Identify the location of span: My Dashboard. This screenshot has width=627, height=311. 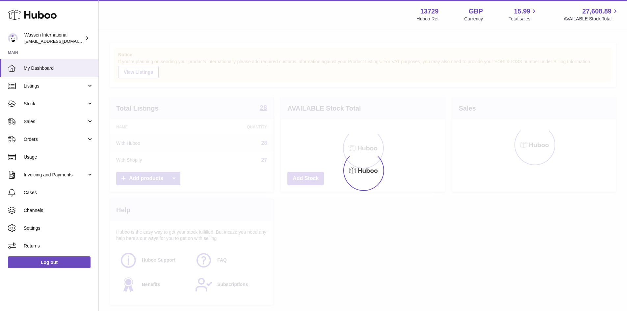
(59, 68).